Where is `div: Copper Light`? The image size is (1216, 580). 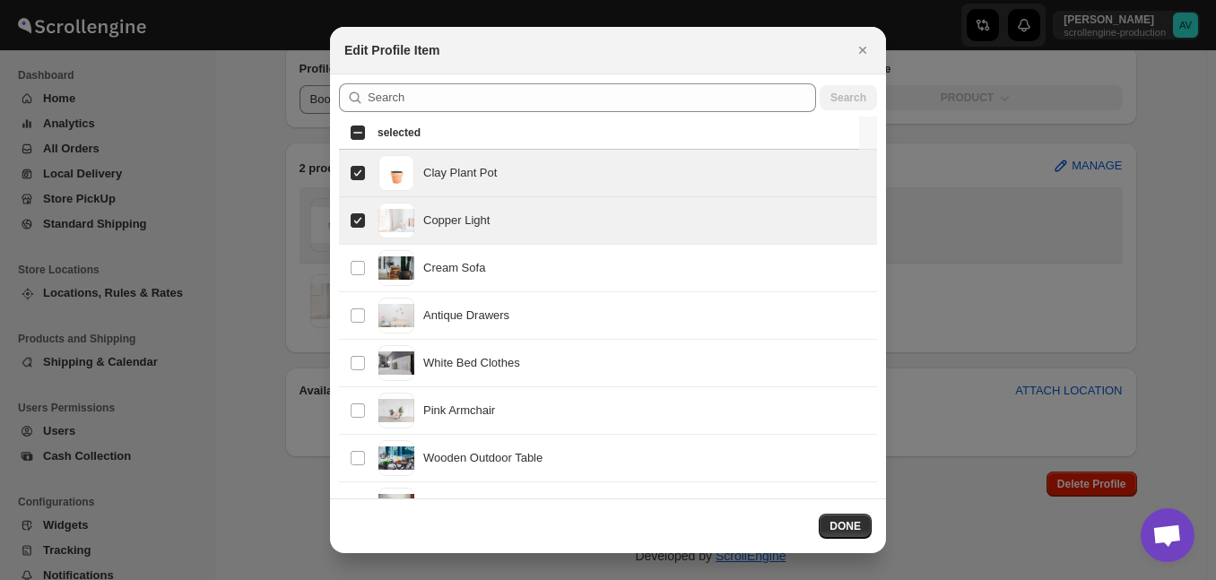
div: Copper Light is located at coordinates (456, 221).